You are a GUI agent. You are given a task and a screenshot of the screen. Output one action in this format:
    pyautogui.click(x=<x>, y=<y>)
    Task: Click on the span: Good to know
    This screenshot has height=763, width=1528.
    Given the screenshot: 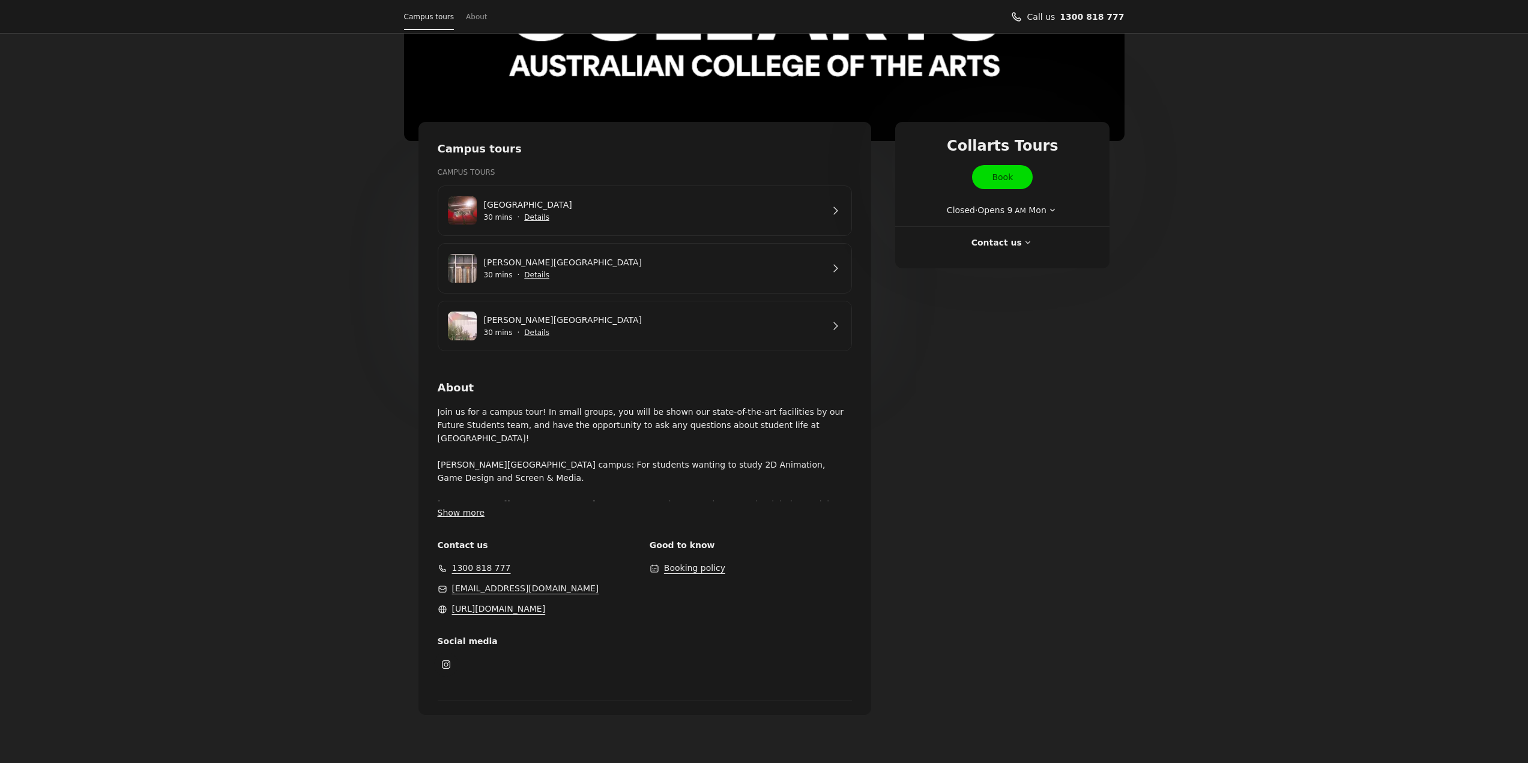 What is the action you would take?
    pyautogui.click(x=750, y=545)
    